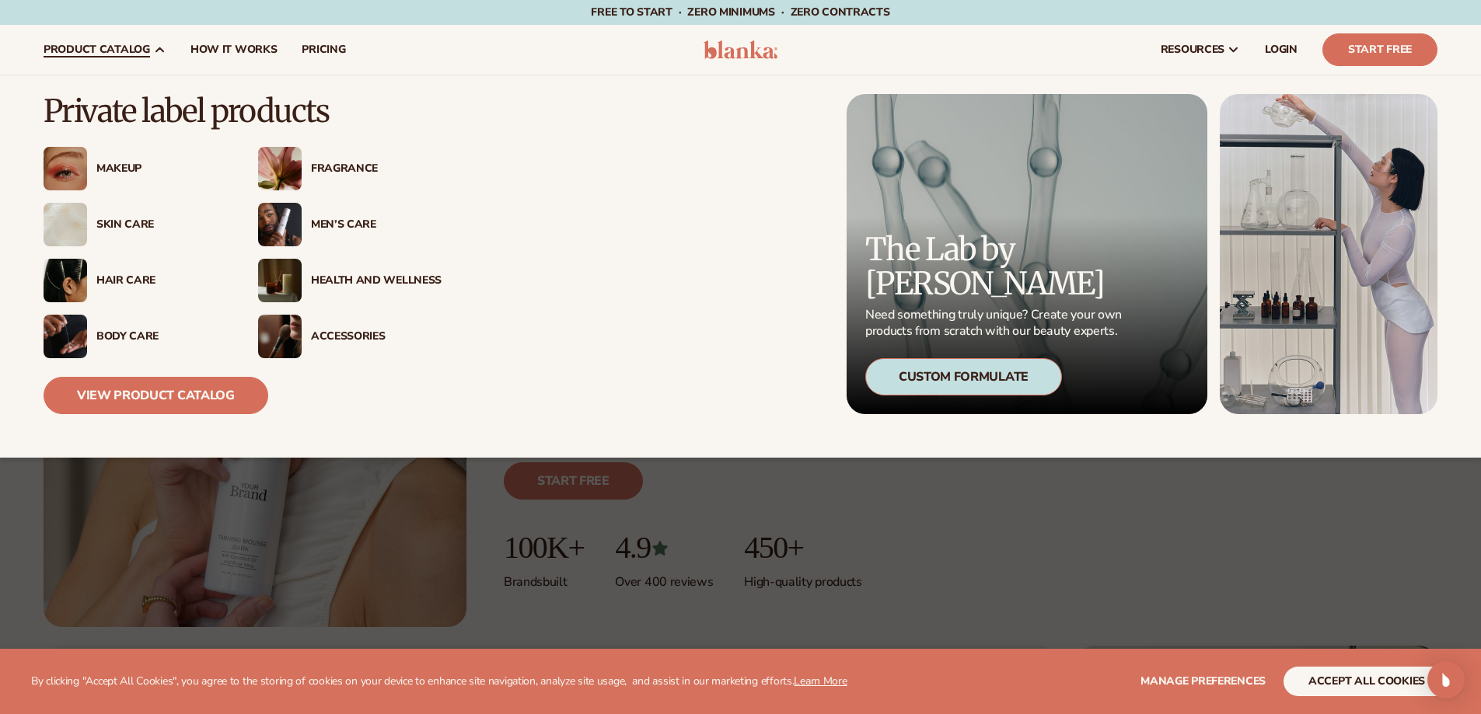  Describe the element at coordinates (1192, 50) in the screenshot. I see `span: resources` at that location.